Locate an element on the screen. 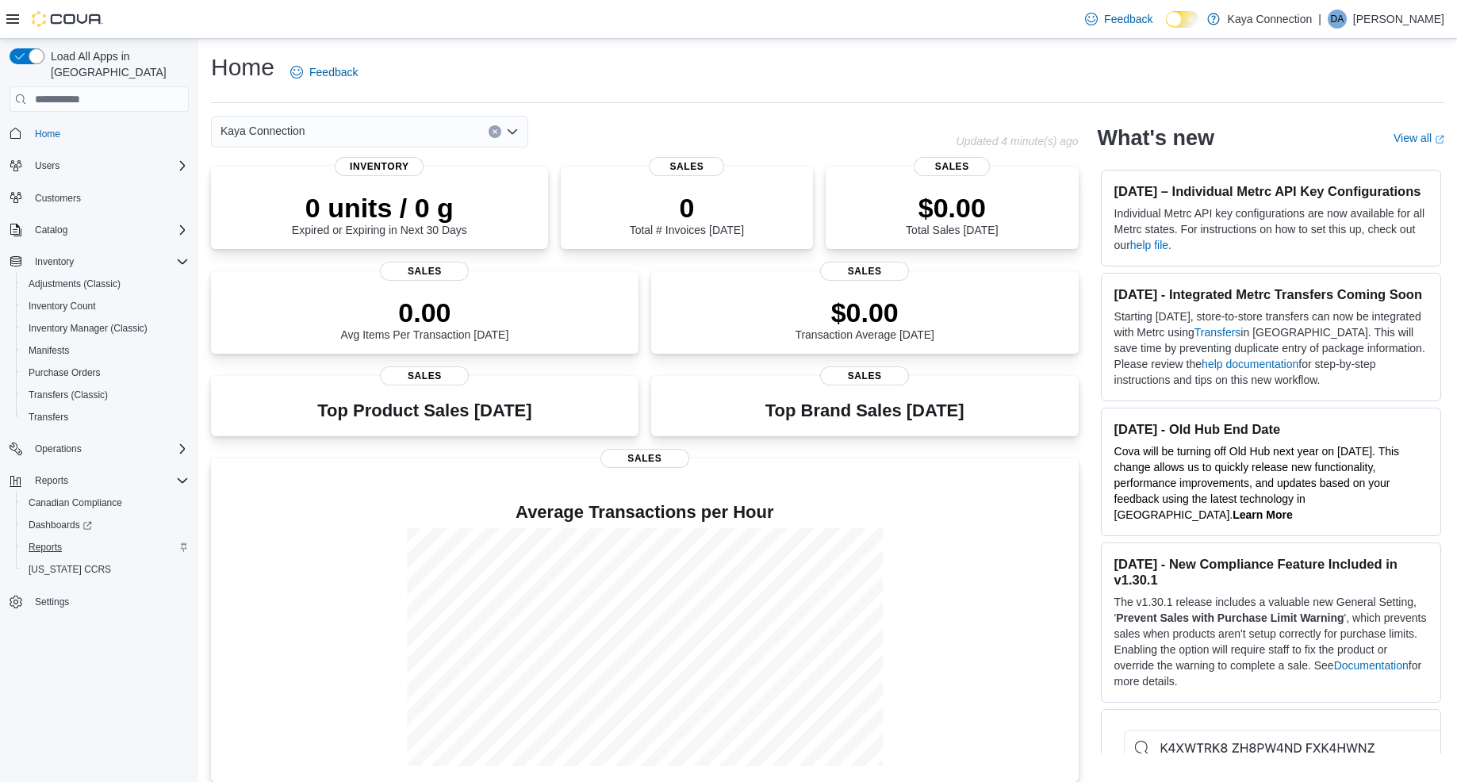 This screenshot has height=782, width=1457. a: Reports is located at coordinates (45, 547).